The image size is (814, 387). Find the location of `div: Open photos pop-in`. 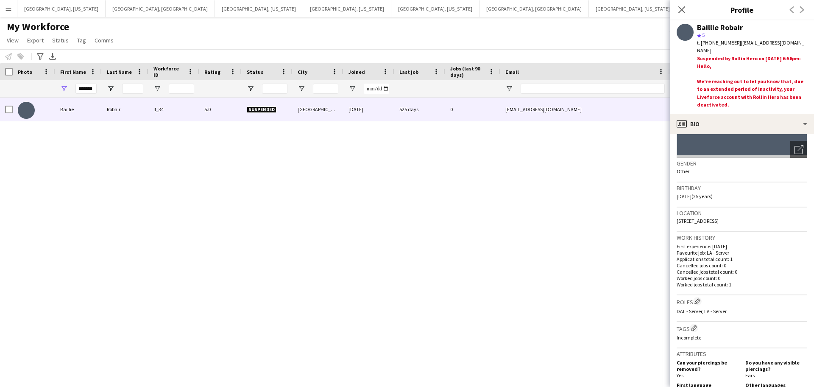

div: Open photos pop-in is located at coordinates (799, 149).